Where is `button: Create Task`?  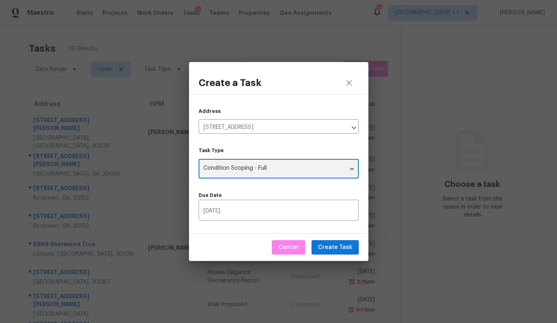 button: Create Task is located at coordinates (335, 248).